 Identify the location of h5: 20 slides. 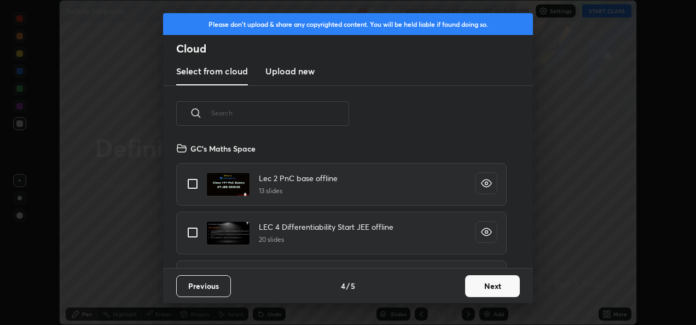
(326, 240).